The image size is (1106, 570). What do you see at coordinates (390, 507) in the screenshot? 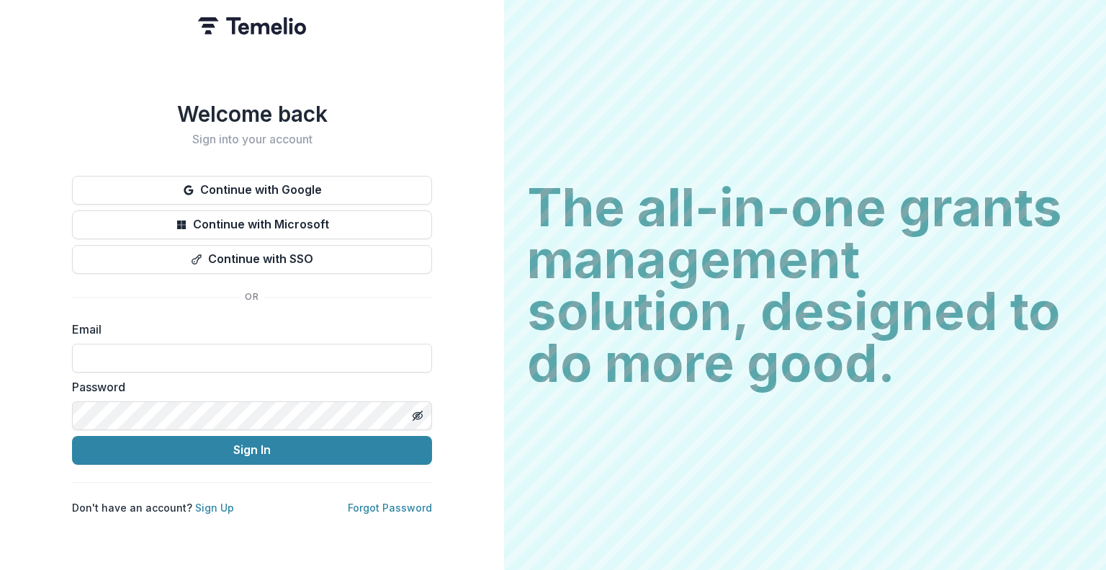
I see `a: Forgot Password` at bounding box center [390, 507].